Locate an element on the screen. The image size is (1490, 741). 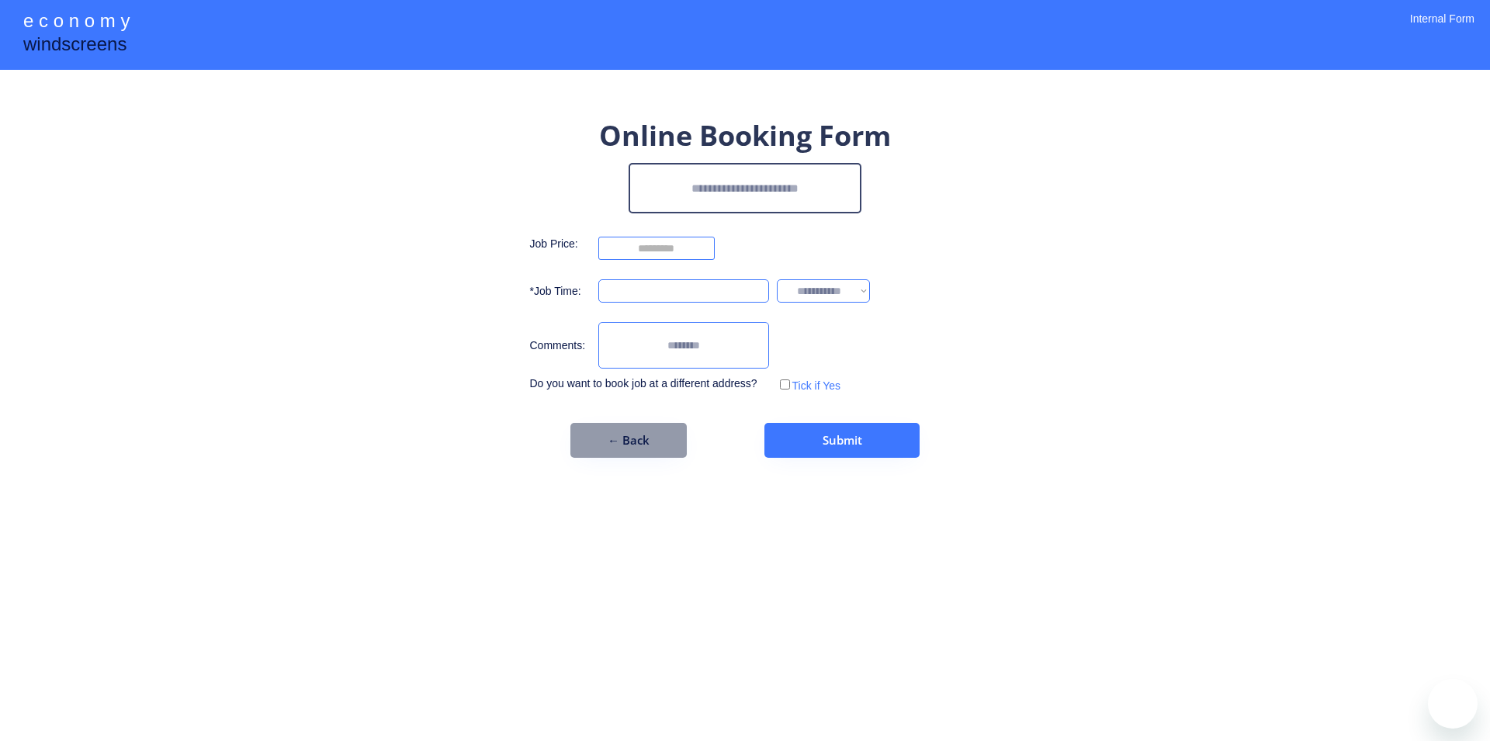
label: Tick if Yes is located at coordinates (817, 386).